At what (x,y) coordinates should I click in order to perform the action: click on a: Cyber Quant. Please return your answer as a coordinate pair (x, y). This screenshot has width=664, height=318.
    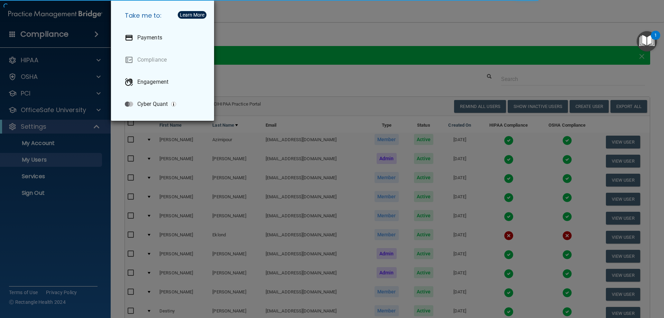
    Looking at the image, I should click on (164, 104).